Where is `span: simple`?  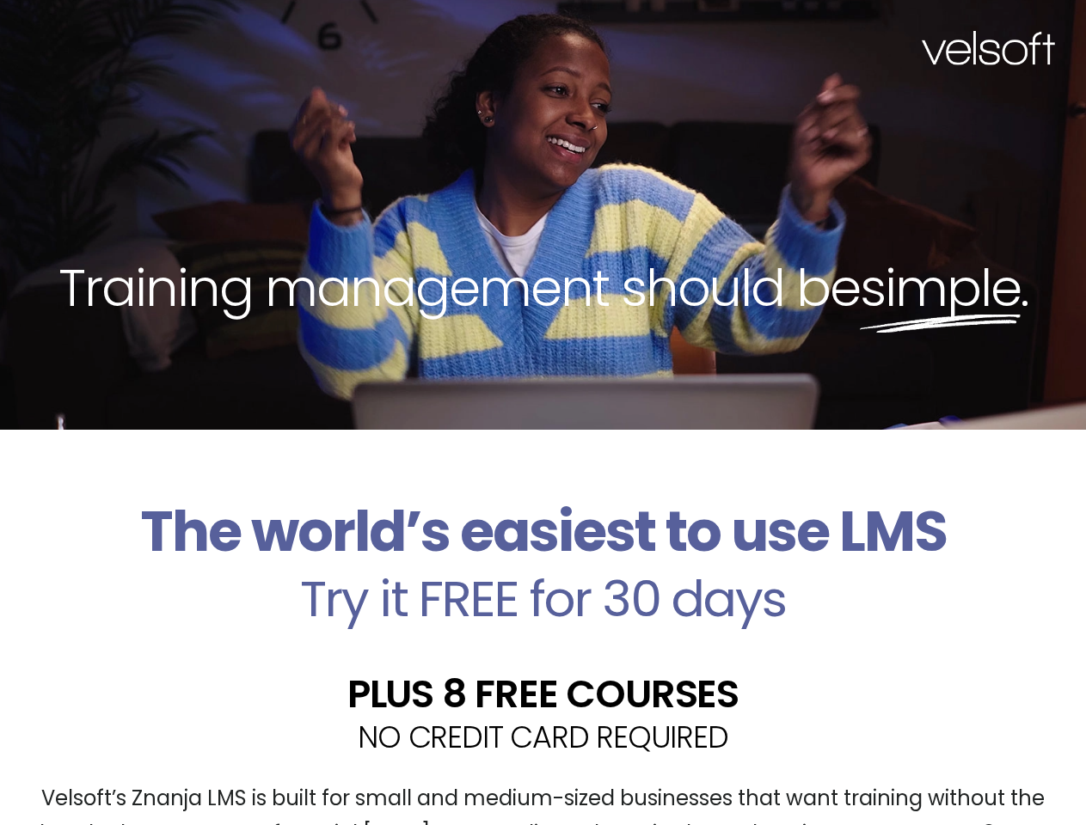
span: simple is located at coordinates (939, 288).